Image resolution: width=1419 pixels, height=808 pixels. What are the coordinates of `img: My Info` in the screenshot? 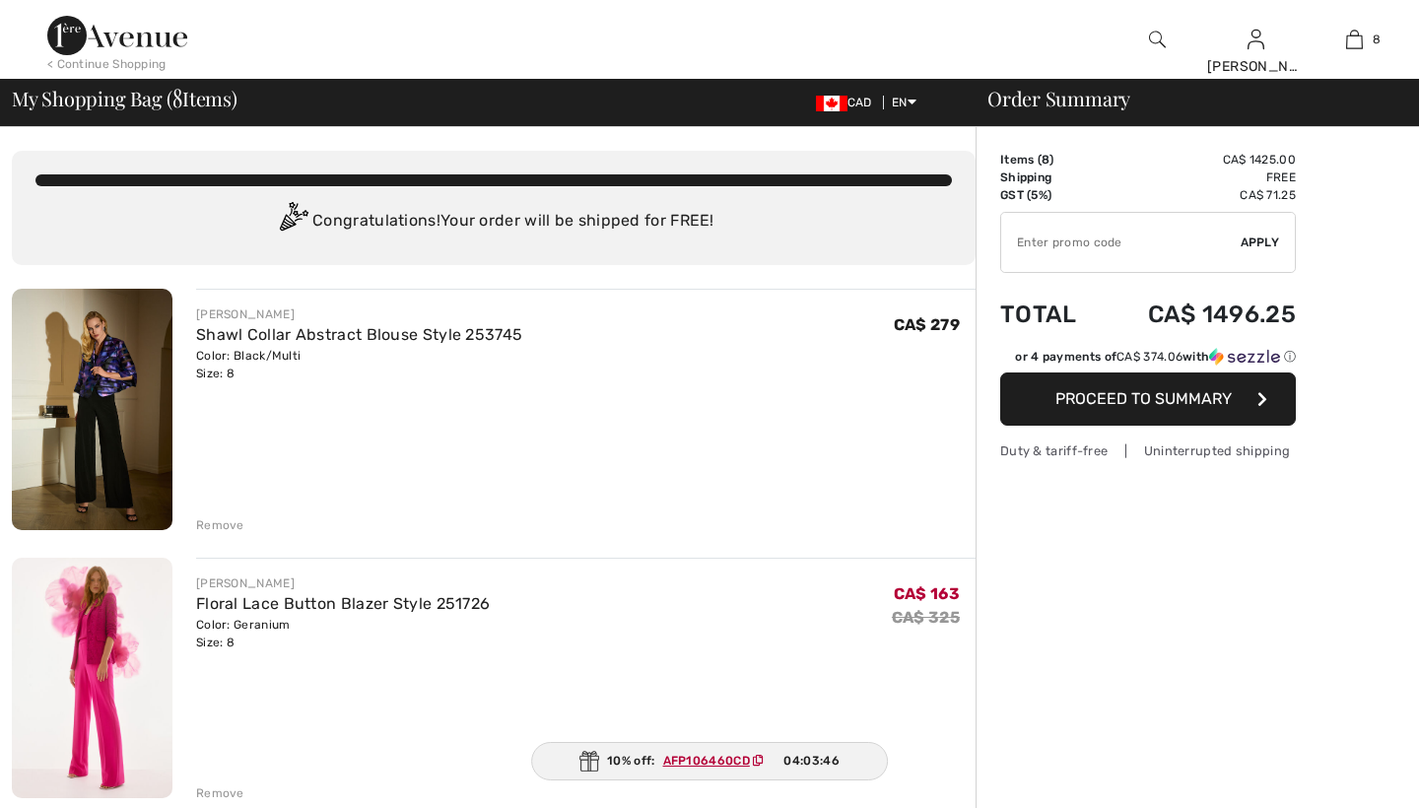 It's located at (1256, 39).